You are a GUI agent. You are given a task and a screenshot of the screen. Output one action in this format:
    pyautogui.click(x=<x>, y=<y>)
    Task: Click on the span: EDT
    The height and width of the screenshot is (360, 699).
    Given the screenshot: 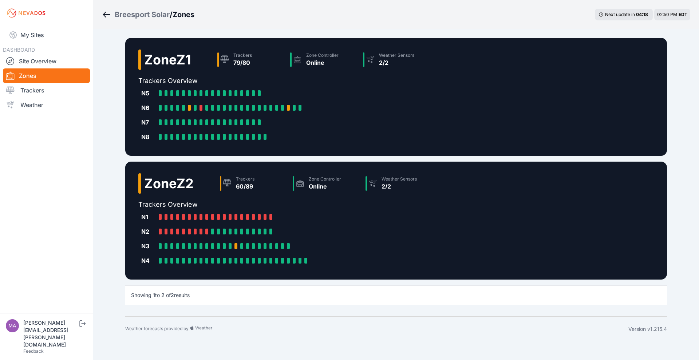 What is the action you would take?
    pyautogui.click(x=683, y=14)
    